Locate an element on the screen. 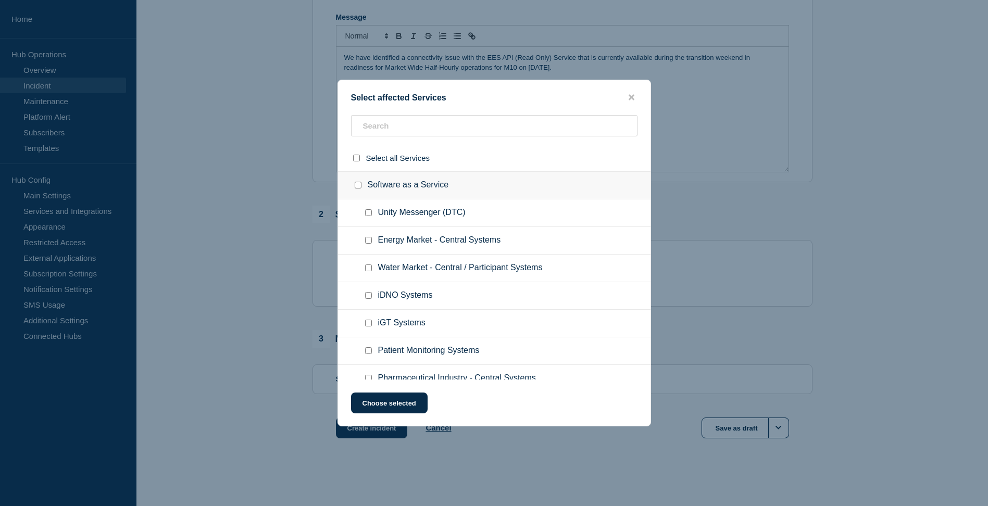  input: Energy Market - Central Systems checkbox is located at coordinates (368, 240).